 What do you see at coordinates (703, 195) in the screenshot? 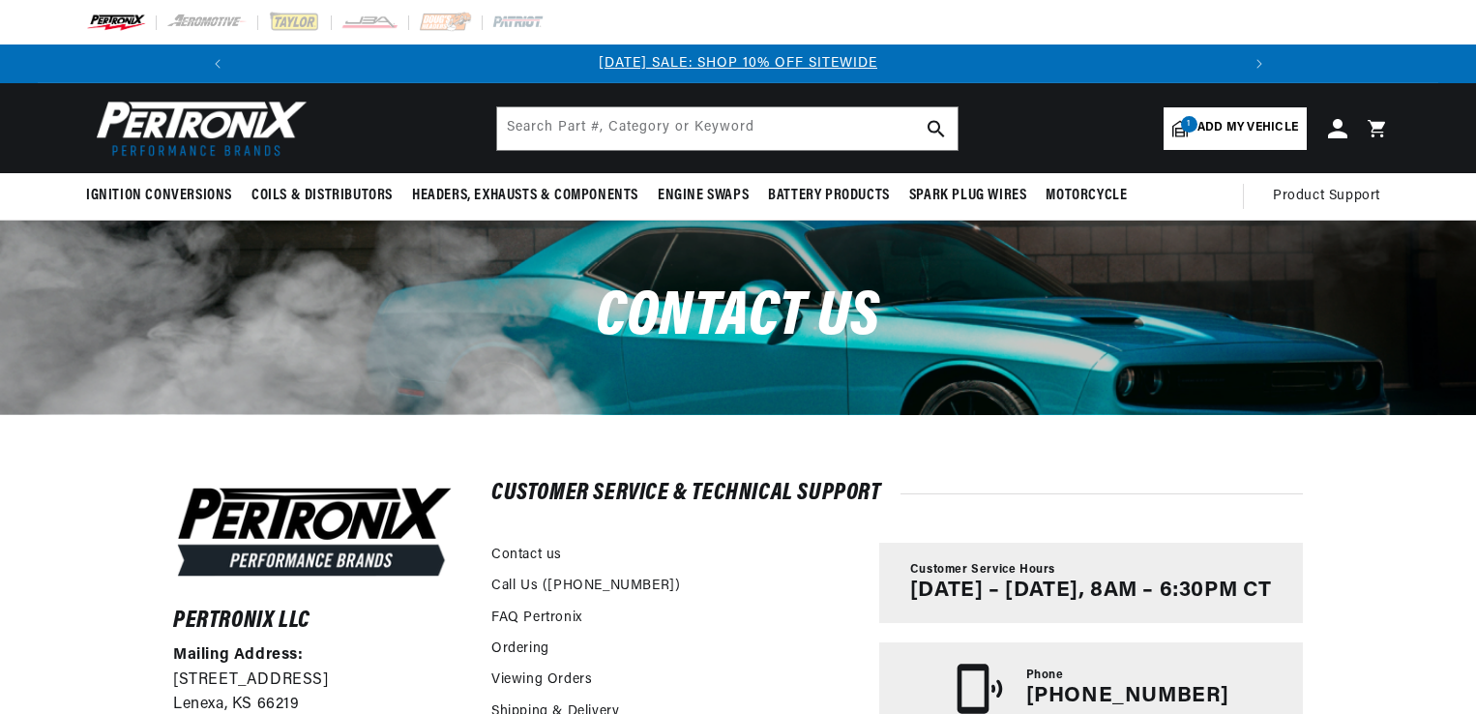
I see `span: Engine Swaps` at bounding box center [703, 195].